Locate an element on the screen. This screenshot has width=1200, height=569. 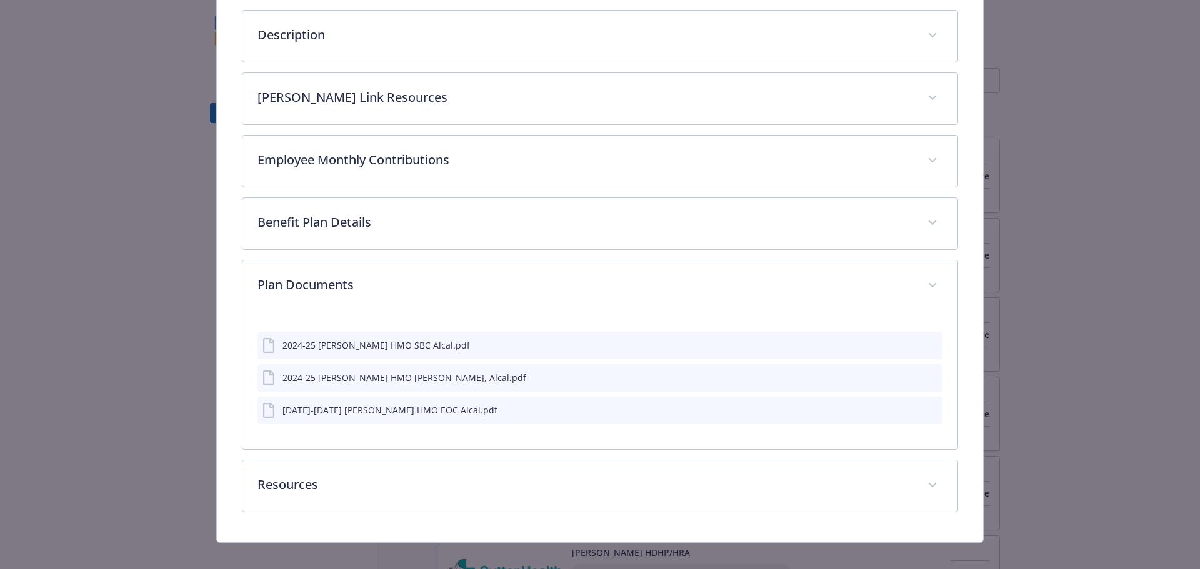
div: Resources is located at coordinates (600, 486).